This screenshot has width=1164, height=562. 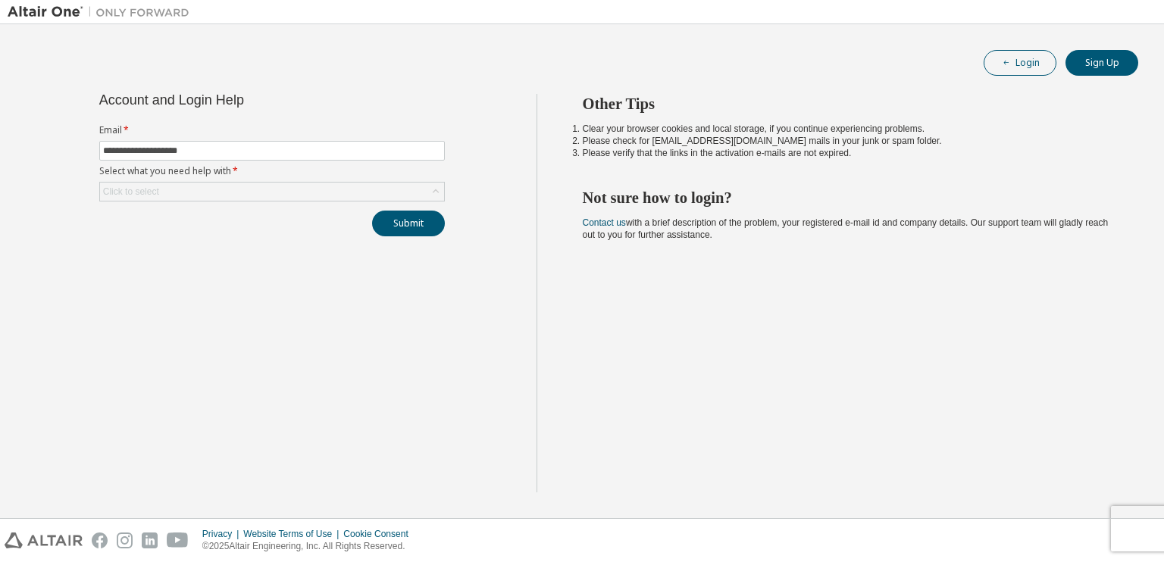 What do you see at coordinates (237, 100) in the screenshot?
I see `div: Account and Login Help` at bounding box center [237, 100].